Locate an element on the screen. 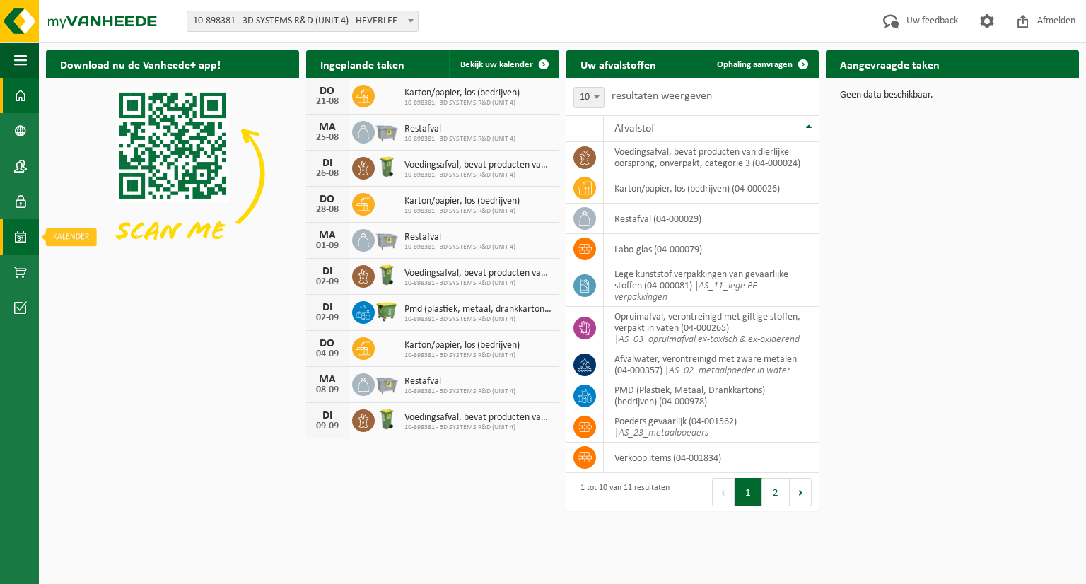  td: PMD (Plastiek, Metaal, Drankkartons) (bedrijven) (04-000978) is located at coordinates (711, 396).